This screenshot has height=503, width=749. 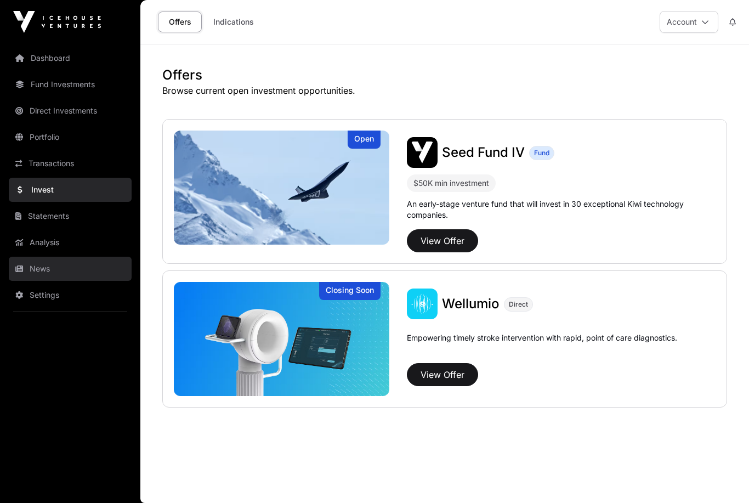 I want to click on div: $50K min investment, so click(x=451, y=183).